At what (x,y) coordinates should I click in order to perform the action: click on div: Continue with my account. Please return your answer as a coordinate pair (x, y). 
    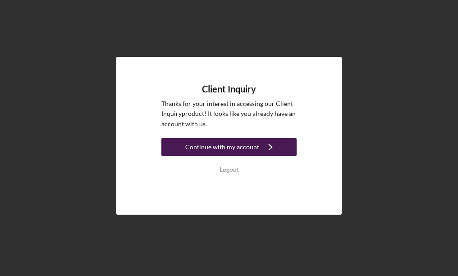
    Looking at the image, I should click on (222, 147).